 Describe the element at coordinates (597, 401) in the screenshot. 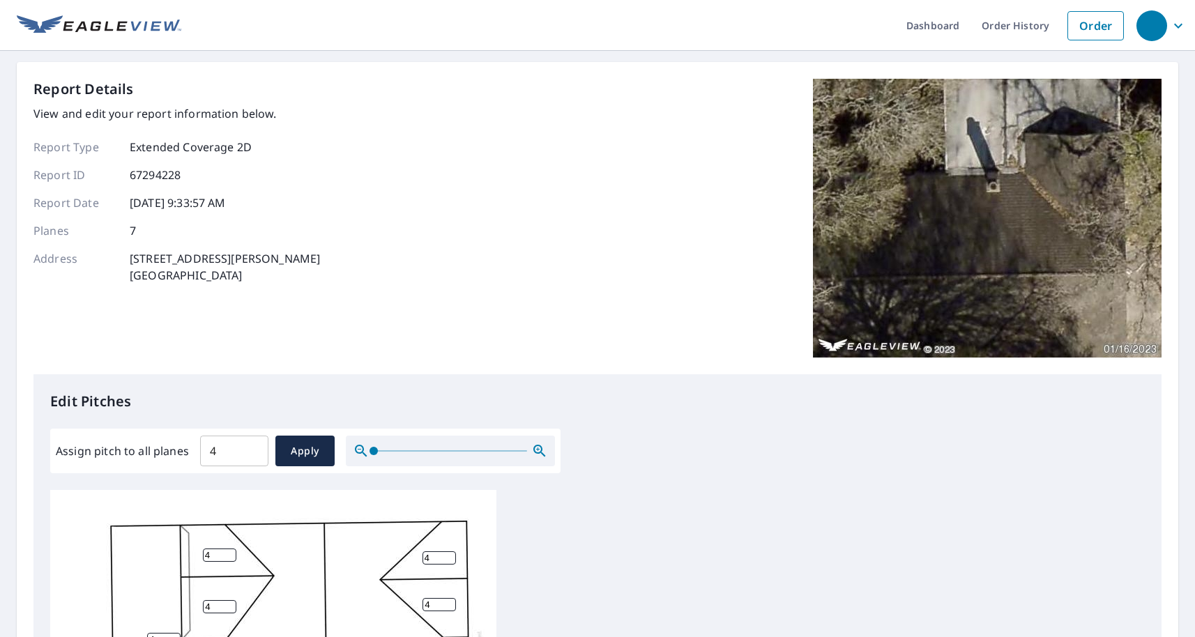

I see `p: Edit Pitches` at that location.